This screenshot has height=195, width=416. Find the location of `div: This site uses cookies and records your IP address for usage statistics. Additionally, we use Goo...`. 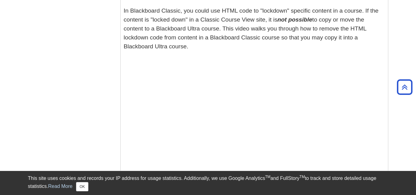

div: This site uses cookies and records your IP address for usage statistics. Additionally, we use Goo... is located at coordinates (208, 183).